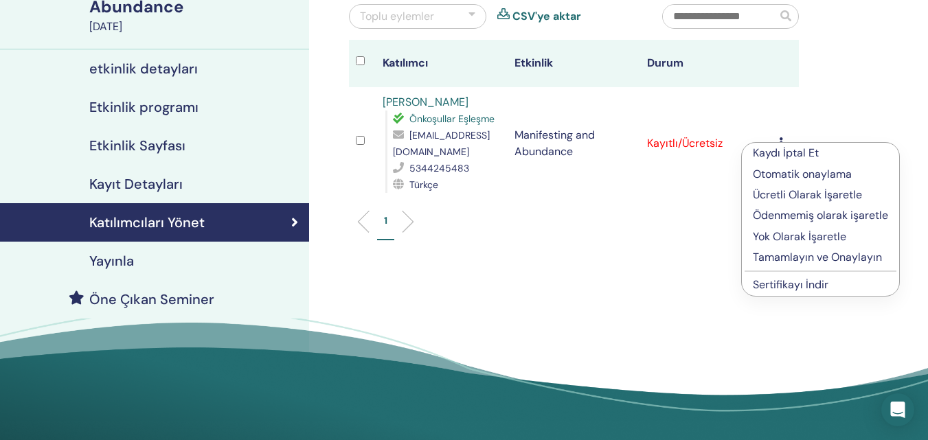  I want to click on a: Sertifikayı İndir, so click(791, 284).